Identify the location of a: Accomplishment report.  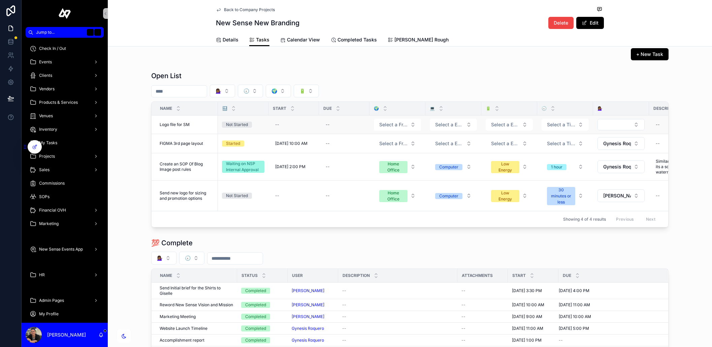
(196, 340).